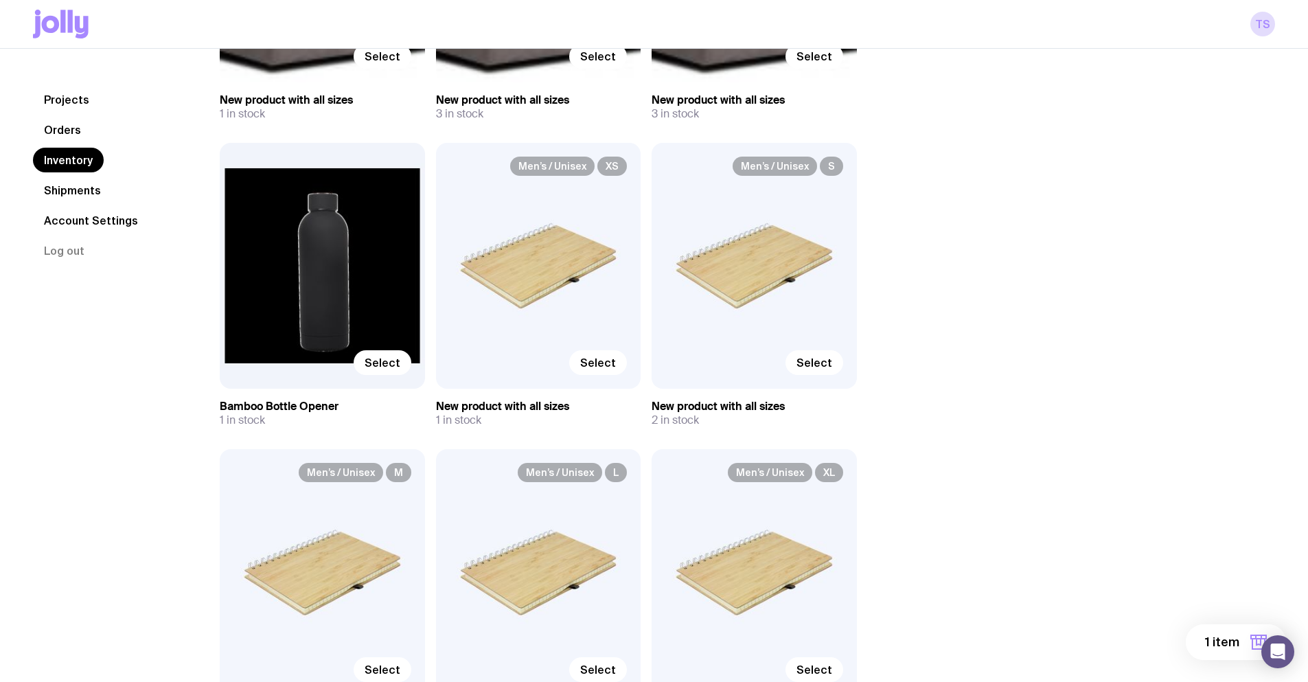 Image resolution: width=1308 pixels, height=682 pixels. What do you see at coordinates (616, 472) in the screenshot?
I see `span: L` at bounding box center [616, 472].